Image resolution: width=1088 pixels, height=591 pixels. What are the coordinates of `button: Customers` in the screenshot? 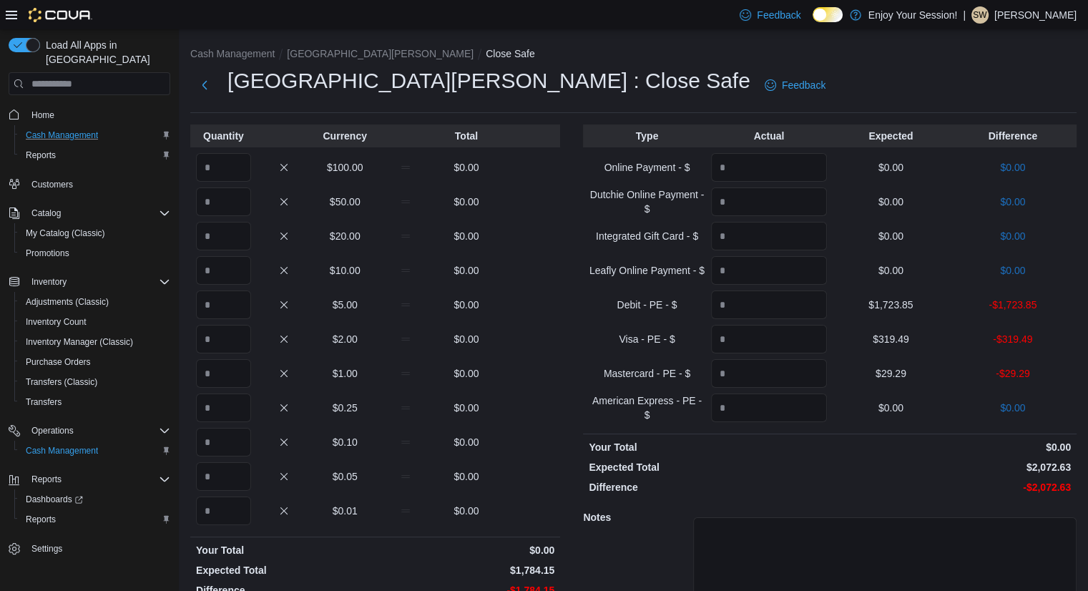 It's located at (89, 184).